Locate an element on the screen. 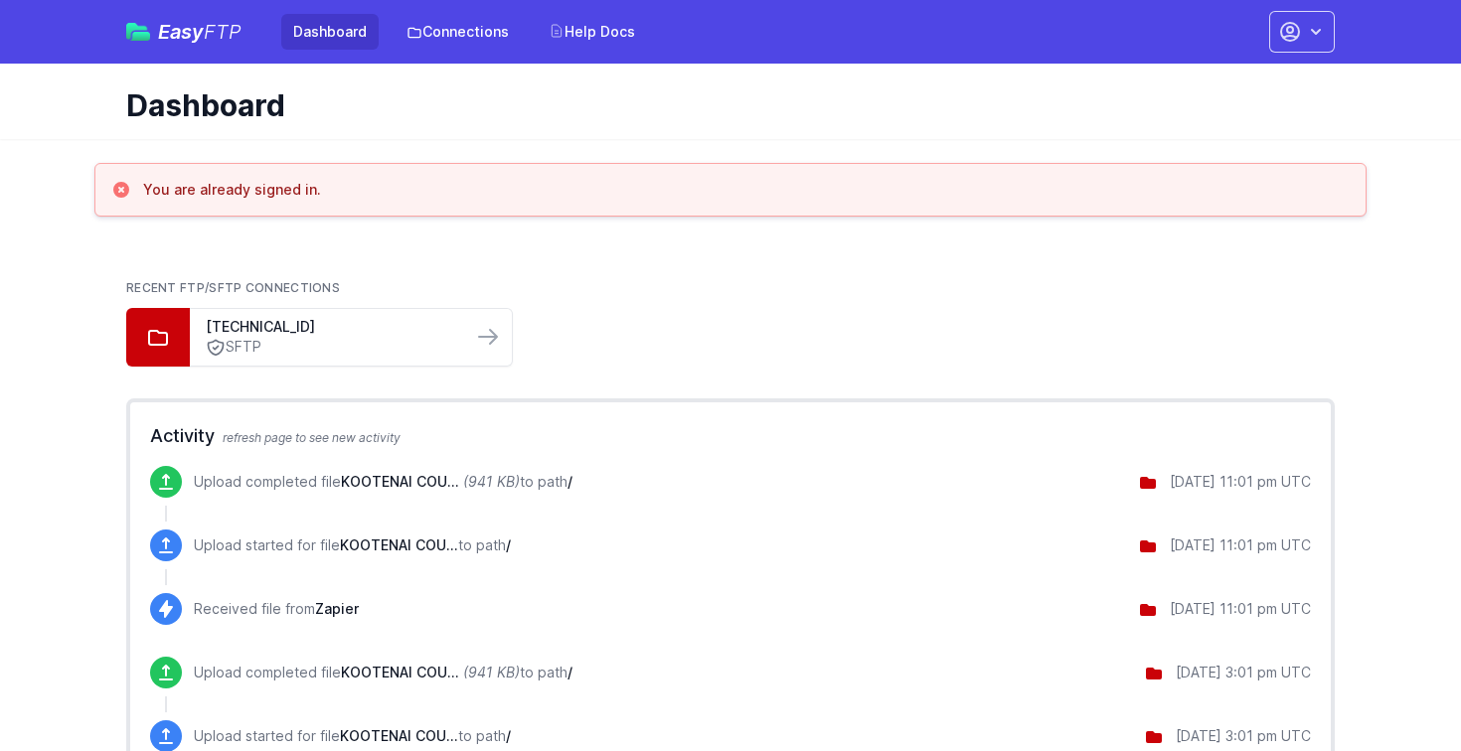 The height and width of the screenshot is (751, 1461). a: Dashboard is located at coordinates (330, 32).